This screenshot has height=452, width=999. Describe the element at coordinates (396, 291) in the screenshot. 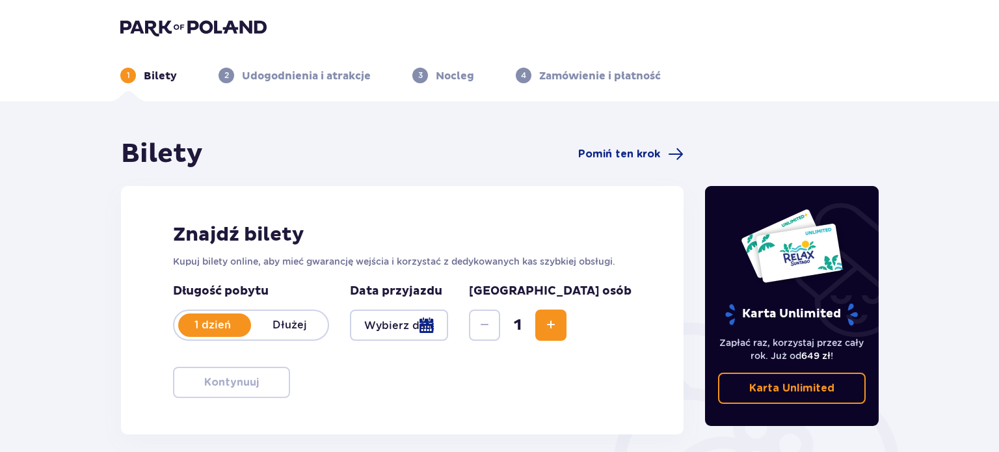

I see `p: Data przyjazdu` at that location.